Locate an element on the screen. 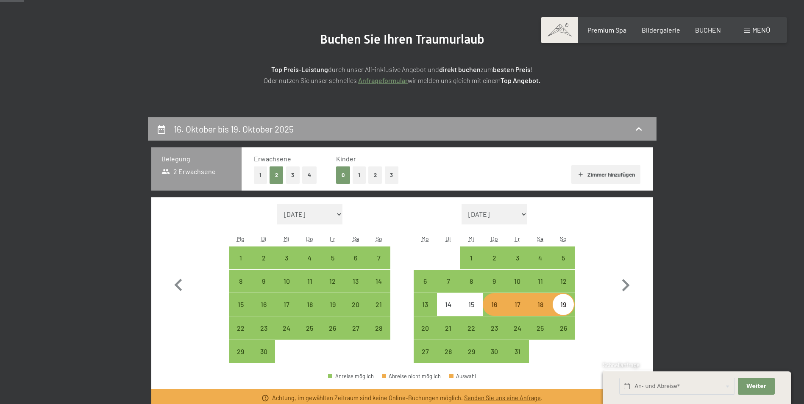 The height and width of the screenshot is (404, 804). div: 25 is located at coordinates (540, 336).